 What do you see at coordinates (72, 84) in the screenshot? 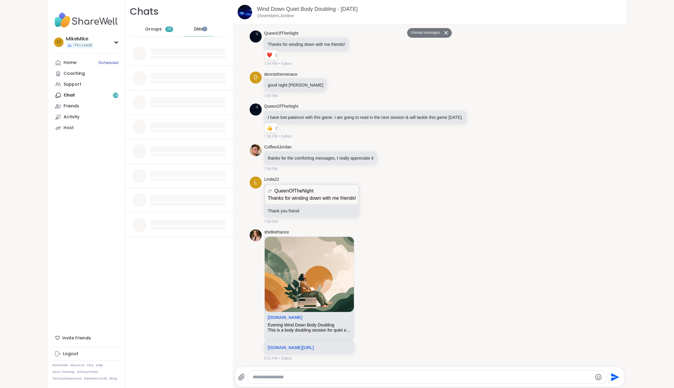
I see `div: Support` at bounding box center [72, 84].